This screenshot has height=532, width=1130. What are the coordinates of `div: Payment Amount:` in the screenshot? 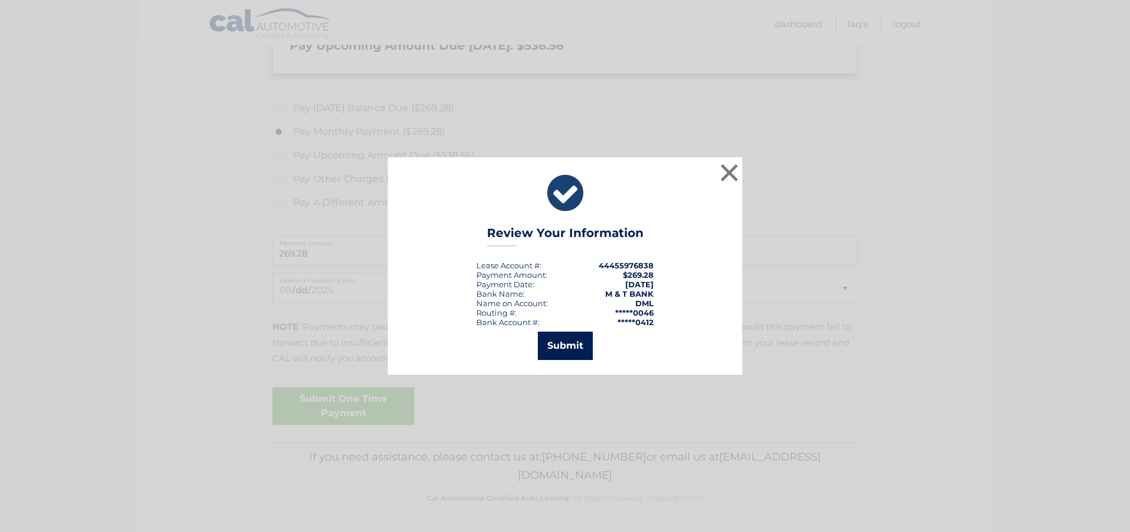 It's located at (512, 275).